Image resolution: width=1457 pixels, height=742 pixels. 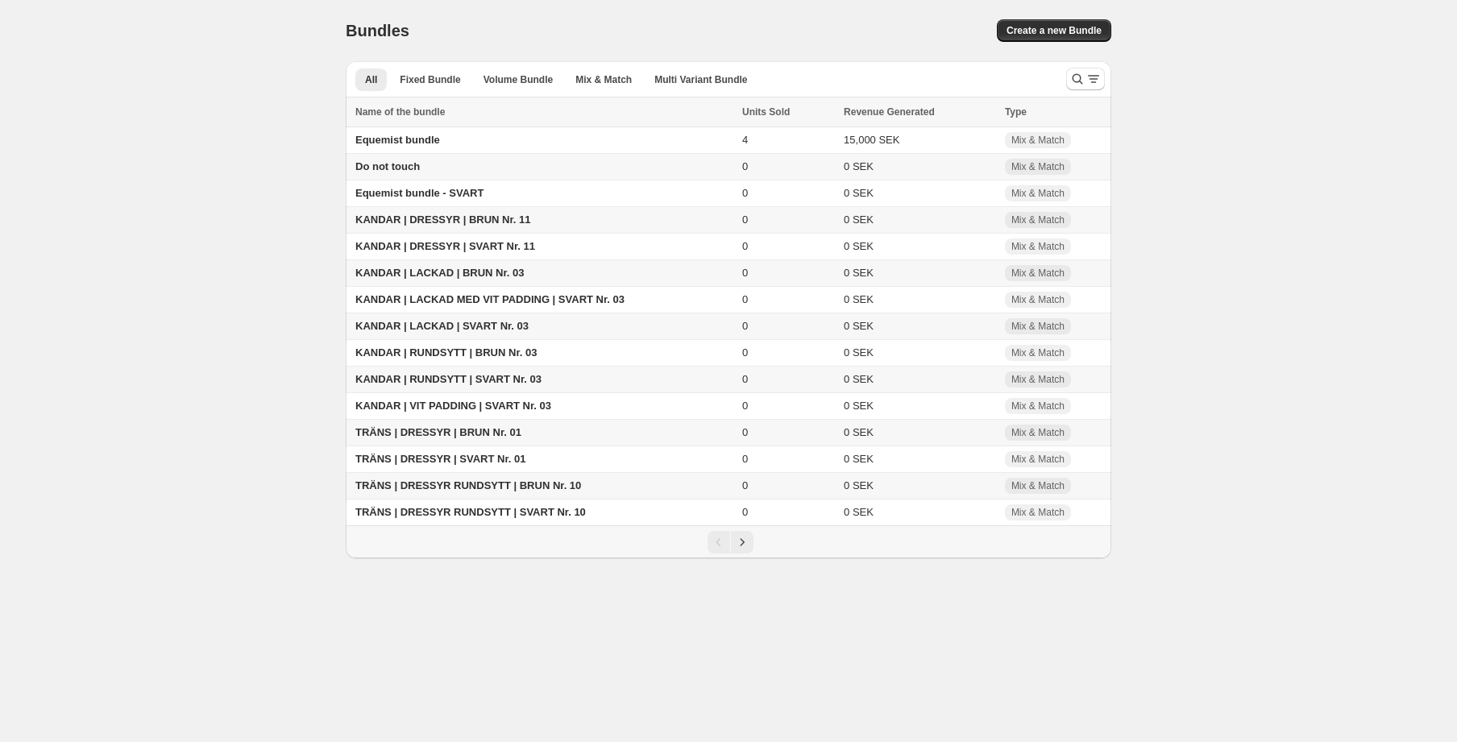 I want to click on span: KANDAR | VIT PADDING | SVART Nr. 03, so click(x=453, y=405).